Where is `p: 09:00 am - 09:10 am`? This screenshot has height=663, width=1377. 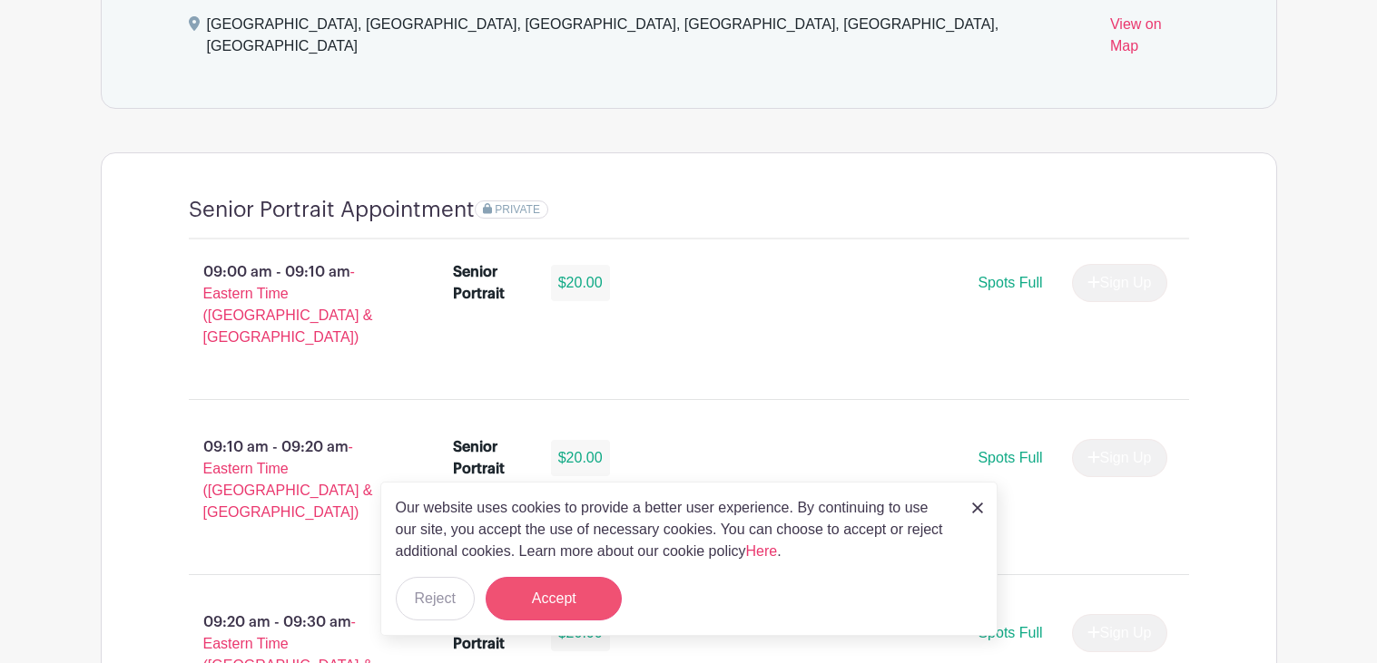
p: 09:00 am - 09:10 am is located at coordinates (292, 305).